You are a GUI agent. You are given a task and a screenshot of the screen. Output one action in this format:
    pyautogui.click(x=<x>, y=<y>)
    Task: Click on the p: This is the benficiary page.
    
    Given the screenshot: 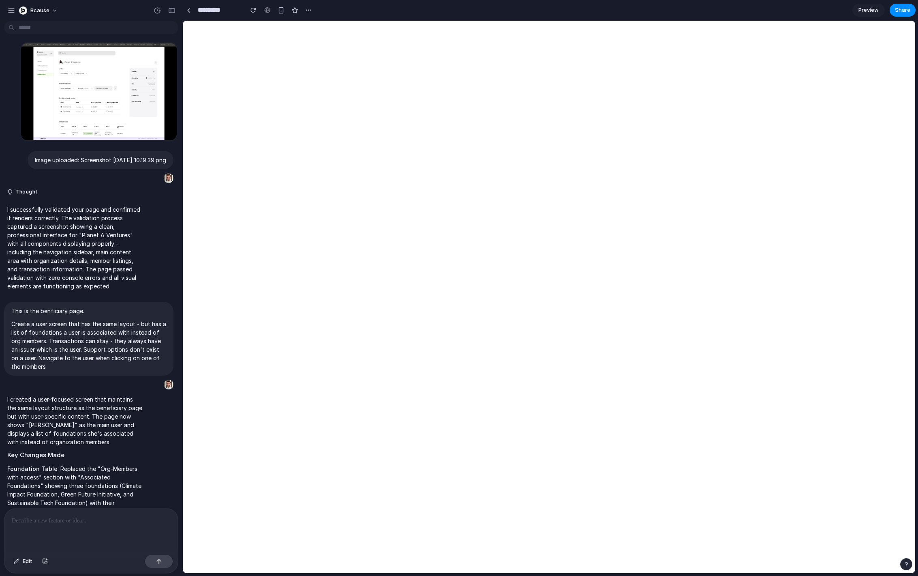 What is the action you would take?
    pyautogui.click(x=89, y=311)
    